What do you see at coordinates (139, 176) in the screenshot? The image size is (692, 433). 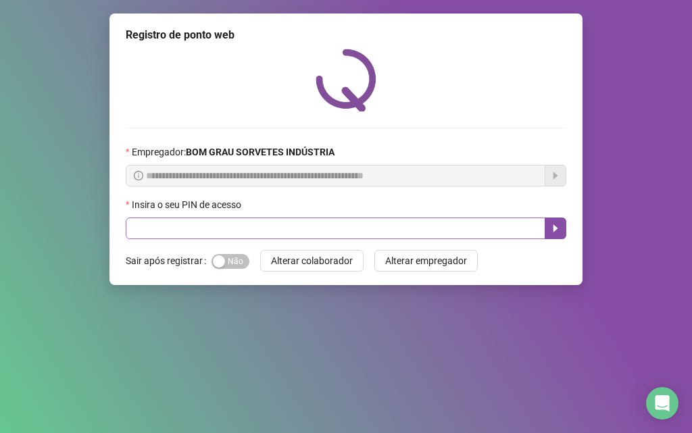 I see `span: info-circle` at bounding box center [139, 176].